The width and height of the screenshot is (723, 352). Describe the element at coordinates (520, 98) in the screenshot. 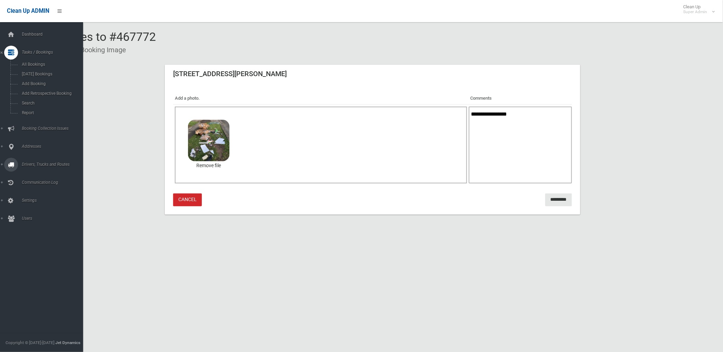

I see `th: Comments` at that location.